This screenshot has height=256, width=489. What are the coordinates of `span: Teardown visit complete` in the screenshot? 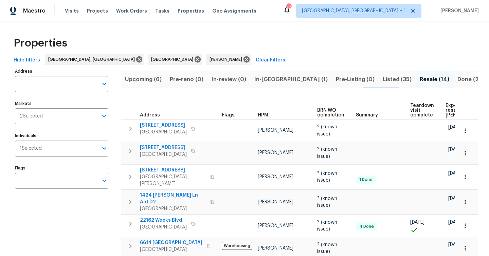 It's located at (422, 110).